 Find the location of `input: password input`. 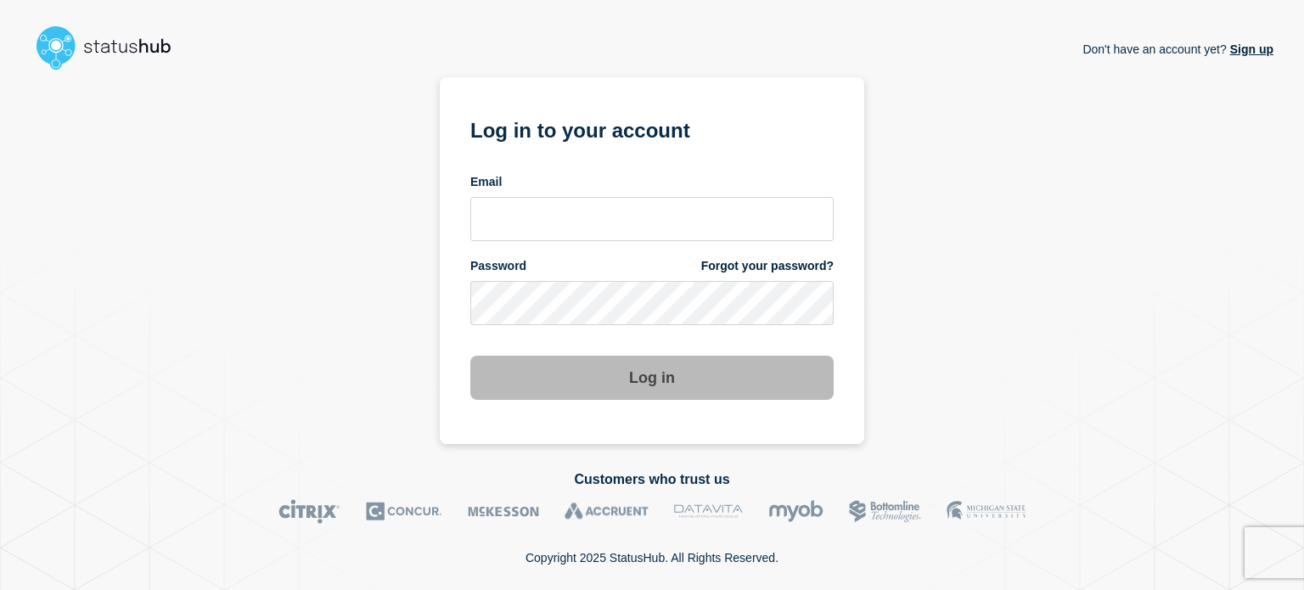

input: password input is located at coordinates (652, 303).